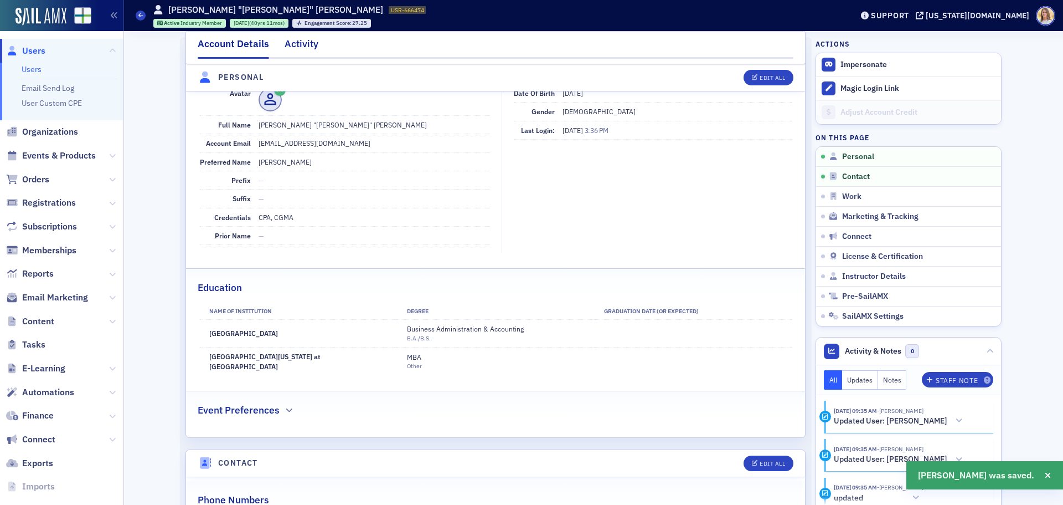 The width and height of the screenshot is (1063, 505). What do you see at coordinates (909, 137) in the screenshot?
I see `h4: On this page` at bounding box center [909, 137].